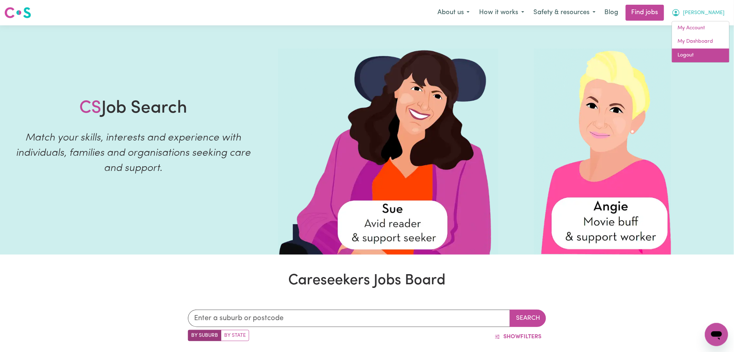 This screenshot has width=734, height=352. Describe the element at coordinates (349, 318) in the screenshot. I see `input: Enter a suburb or postcode` at that location.